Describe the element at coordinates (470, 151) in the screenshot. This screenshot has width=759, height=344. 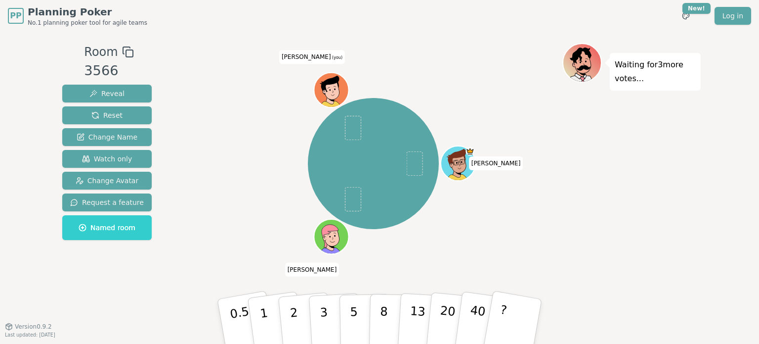
I see `span: spencer is the host` at that location.